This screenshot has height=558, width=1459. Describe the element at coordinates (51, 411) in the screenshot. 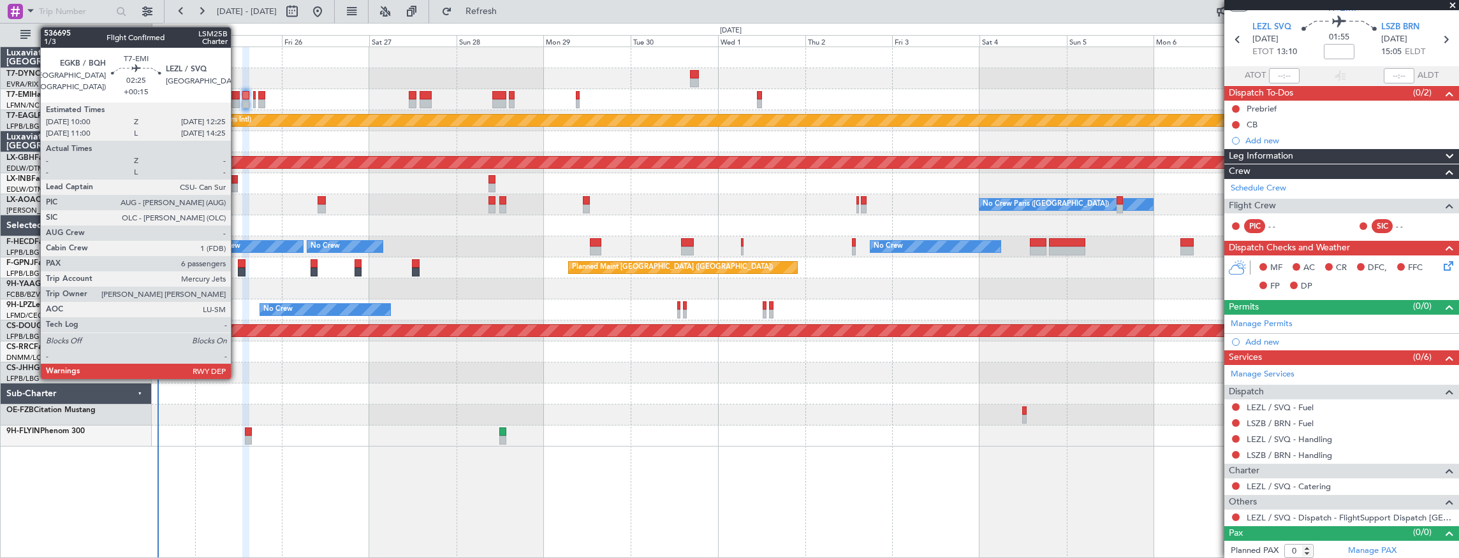

I see `a: OE-FZBCitation Mustang` at that location.